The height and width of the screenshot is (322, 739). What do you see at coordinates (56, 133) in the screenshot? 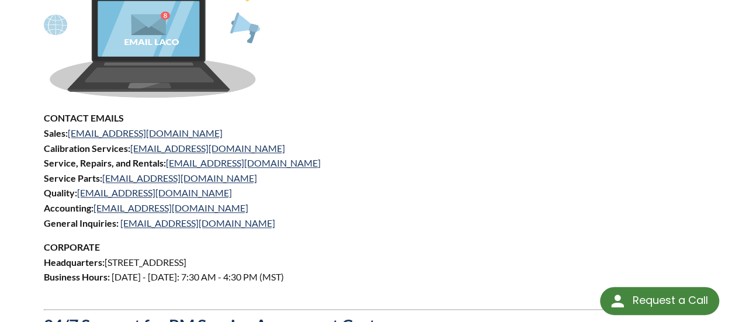
I see `strong: Sales:` at bounding box center [56, 133].